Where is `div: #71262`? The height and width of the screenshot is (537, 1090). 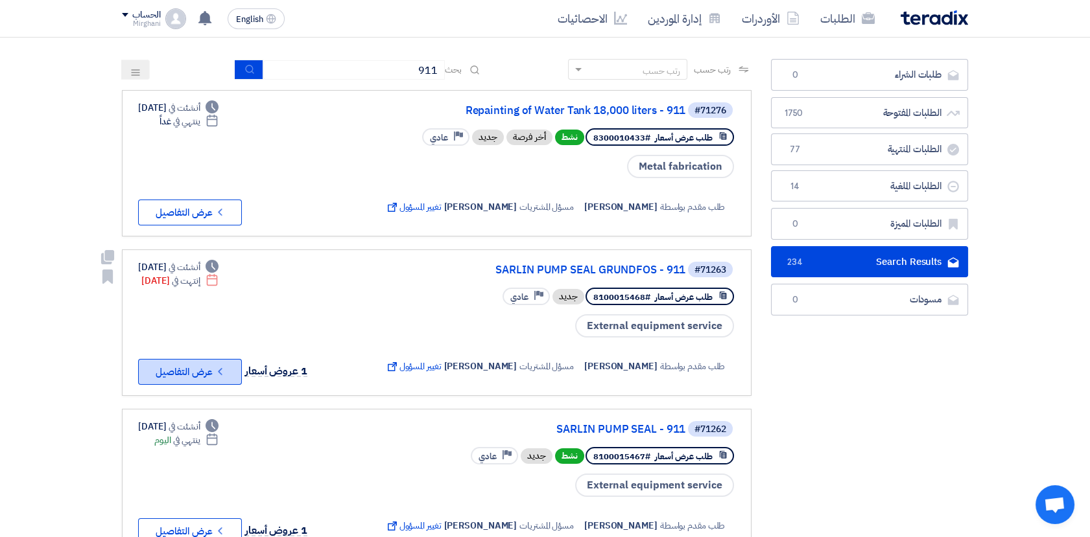 div: #71262 is located at coordinates (710, 430).